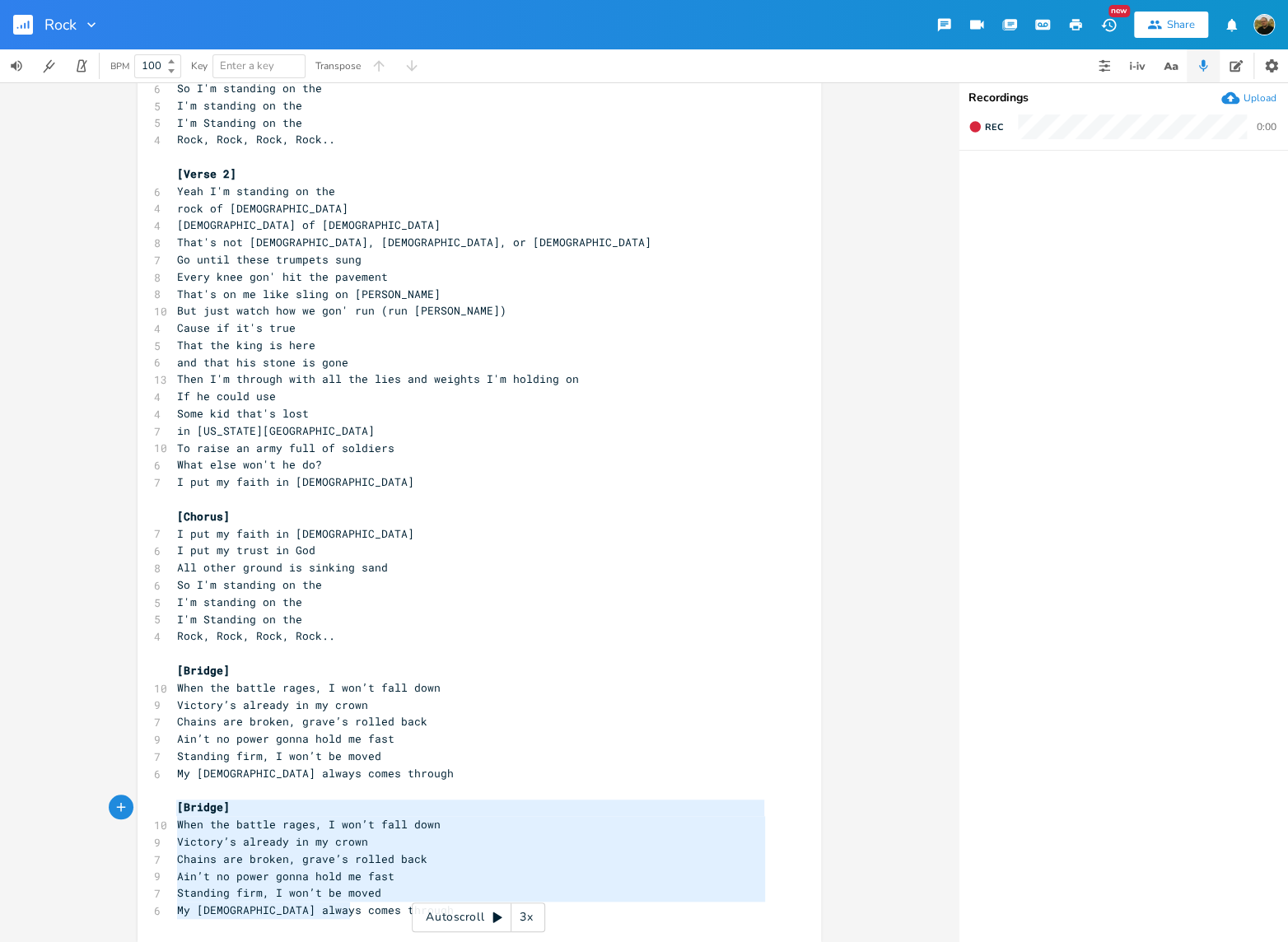 This screenshot has height=942, width=1288. What do you see at coordinates (1170, 25) in the screenshot?
I see `button: Share` at bounding box center [1170, 25].